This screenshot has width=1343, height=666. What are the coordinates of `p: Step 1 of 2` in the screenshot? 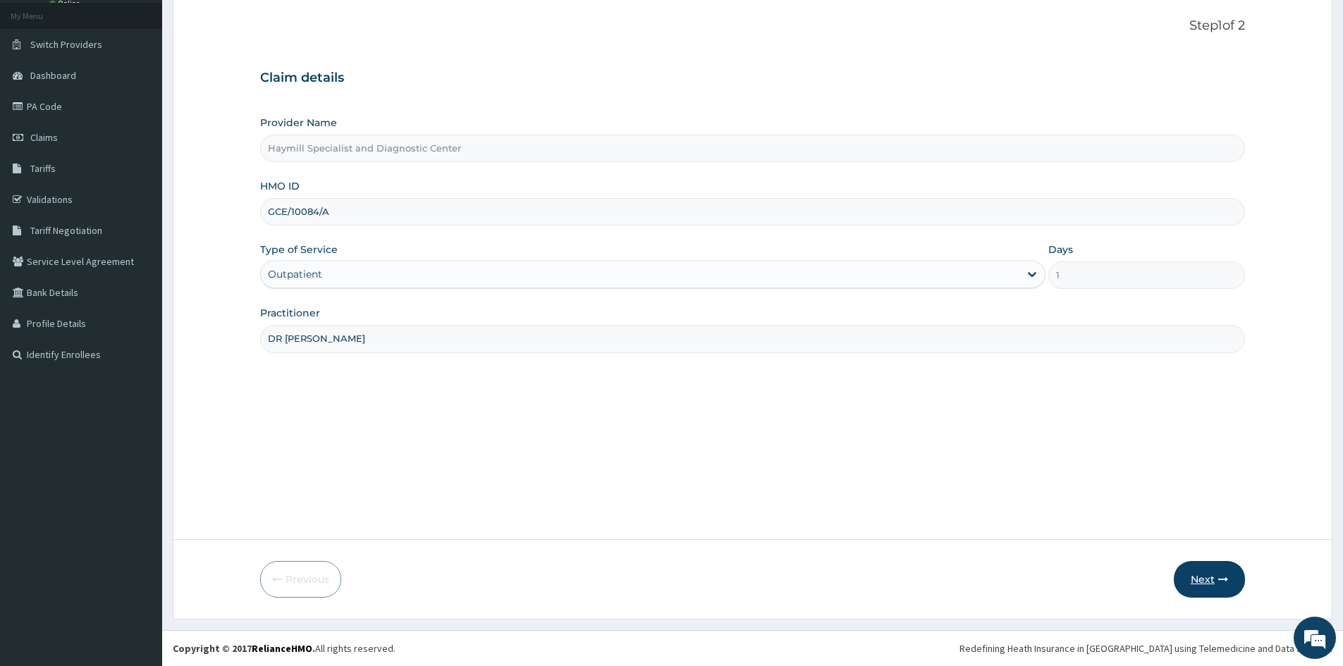 It's located at (752, 26).